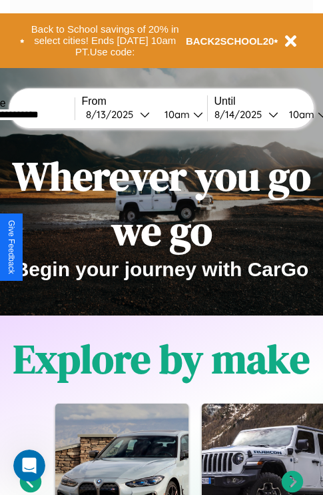  Describe the element at coordinates (230, 41) in the screenshot. I see `b: BACK2SCHOOL20` at that location.